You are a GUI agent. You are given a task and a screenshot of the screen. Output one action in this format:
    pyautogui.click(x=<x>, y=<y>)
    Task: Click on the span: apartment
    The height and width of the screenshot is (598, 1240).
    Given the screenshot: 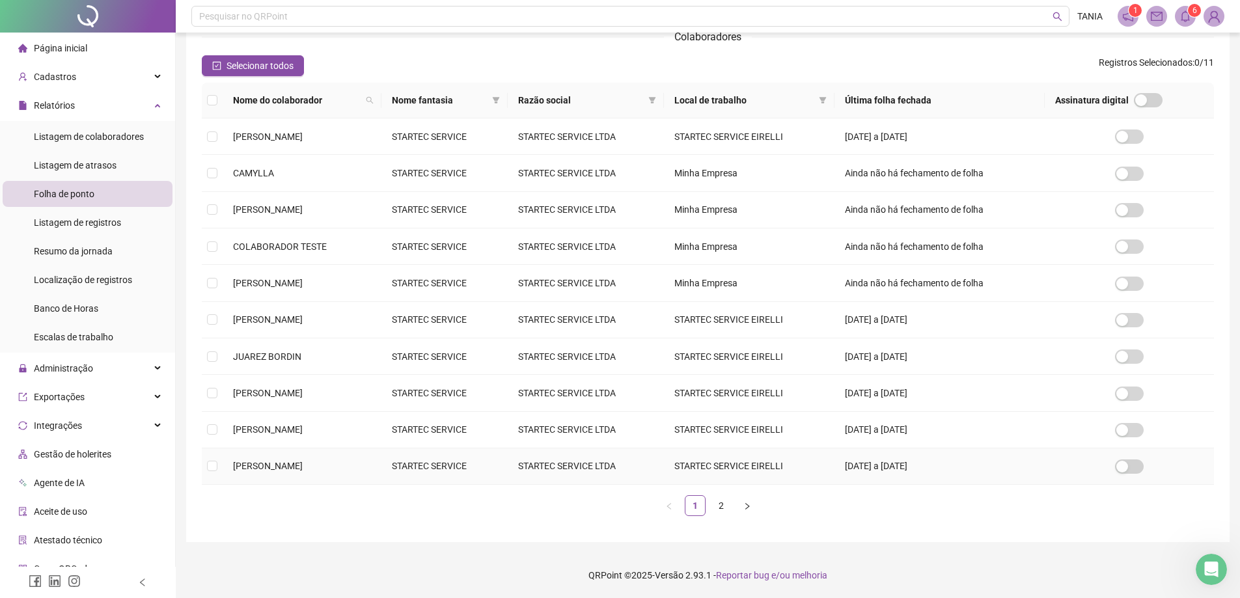 What is the action you would take?
    pyautogui.click(x=23, y=454)
    